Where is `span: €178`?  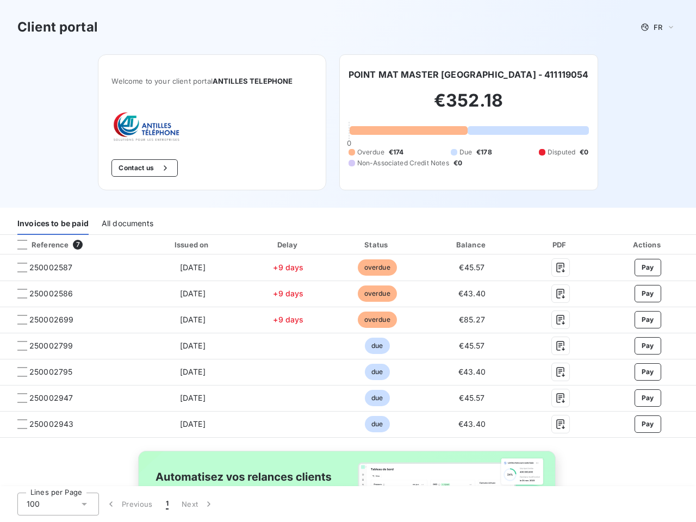 span: €178 is located at coordinates (484, 152).